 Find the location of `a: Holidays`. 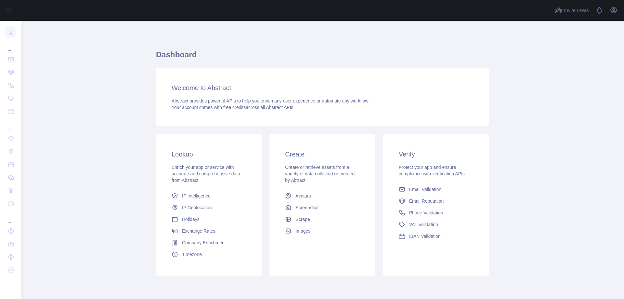

a: Holidays is located at coordinates (209, 219).